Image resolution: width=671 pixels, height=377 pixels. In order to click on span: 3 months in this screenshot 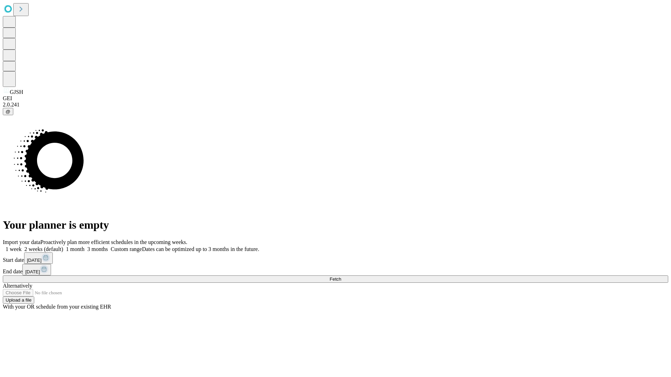, I will do `click(98, 249)`.